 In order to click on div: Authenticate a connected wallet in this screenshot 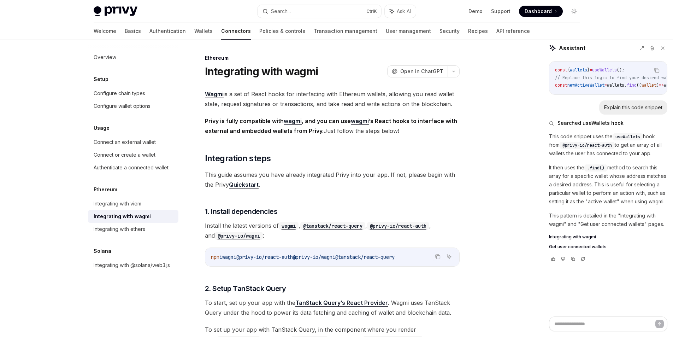, I will do `click(131, 168)`.